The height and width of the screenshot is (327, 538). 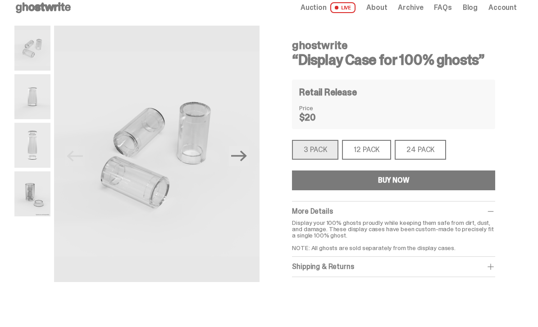 What do you see at coordinates (393, 45) in the screenshot?
I see `h4: ghostwrite` at bounding box center [393, 45].